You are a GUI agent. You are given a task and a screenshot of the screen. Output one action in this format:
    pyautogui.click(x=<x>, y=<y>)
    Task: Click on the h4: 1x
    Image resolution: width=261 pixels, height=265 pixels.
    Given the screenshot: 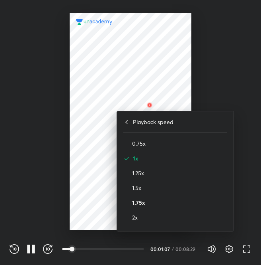 What is the action you would take?
    pyautogui.click(x=180, y=158)
    